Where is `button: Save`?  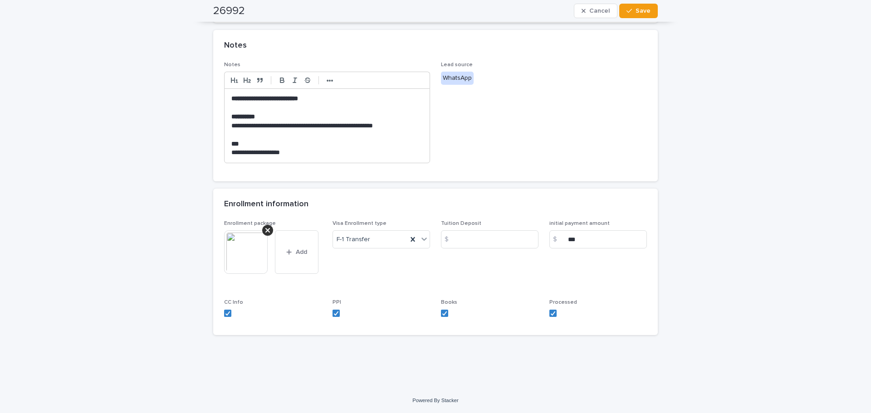
button: Save is located at coordinates (638, 11).